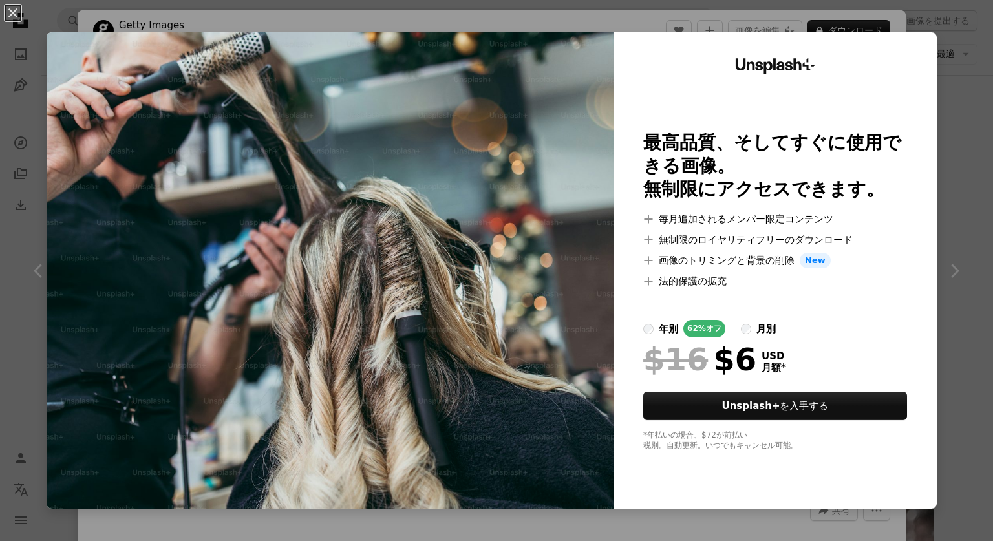 The width and height of the screenshot is (993, 541). I want to click on button: Unsplash+を入手する, so click(775, 406).